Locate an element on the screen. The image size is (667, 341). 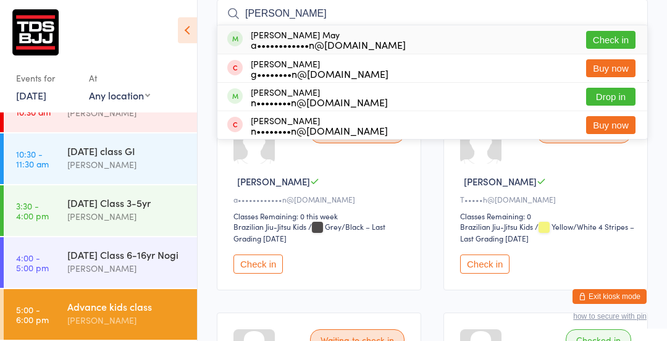
div: Events for is located at coordinates (46, 78).